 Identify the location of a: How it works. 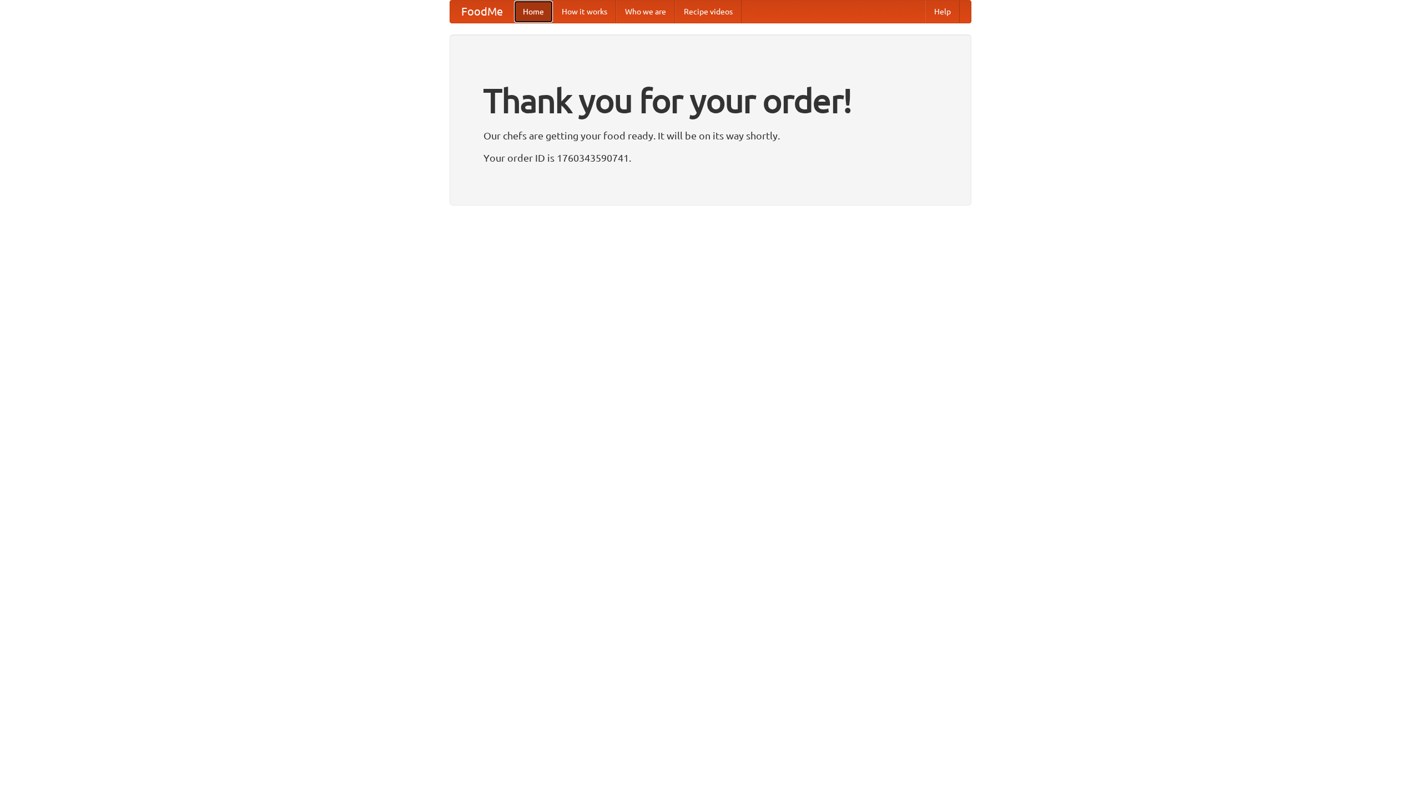
(585, 12).